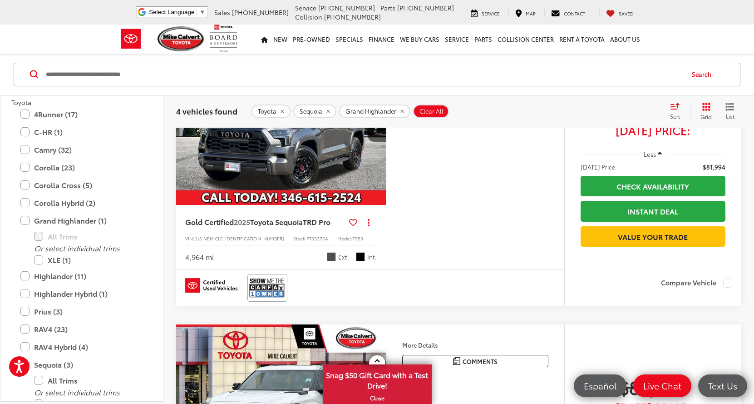 The height and width of the screenshot is (404, 754). What do you see at coordinates (653, 211) in the screenshot?
I see `a: Instant Deal` at bounding box center [653, 211].